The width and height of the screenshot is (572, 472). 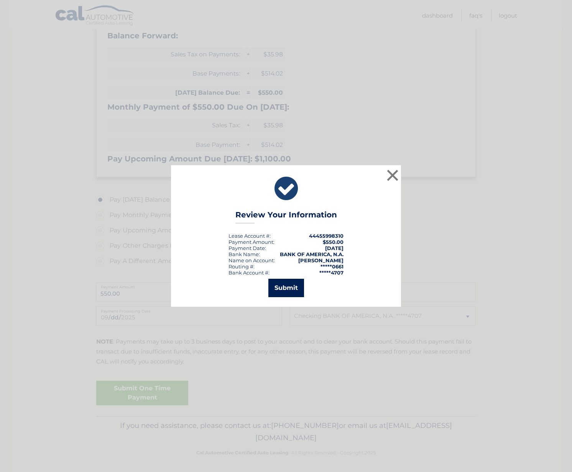 What do you see at coordinates (251, 260) in the screenshot?
I see `div: Name on Account:` at bounding box center [251, 260].